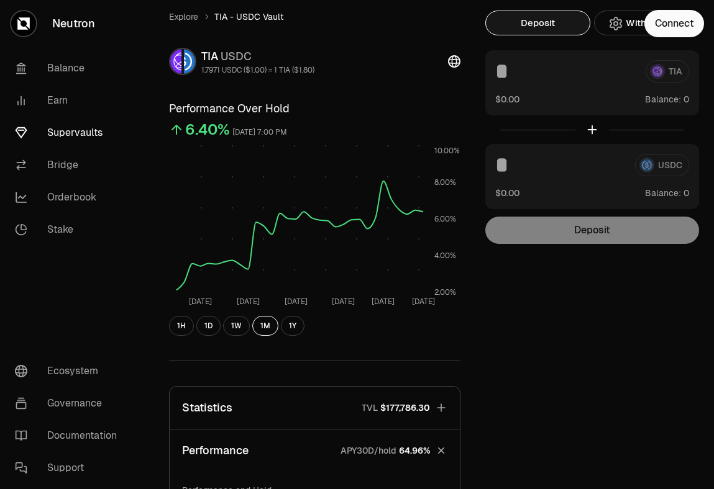 Image resolution: width=714 pixels, height=489 pixels. Describe the element at coordinates (236, 56) in the screenshot. I see `span: USDC` at that location.